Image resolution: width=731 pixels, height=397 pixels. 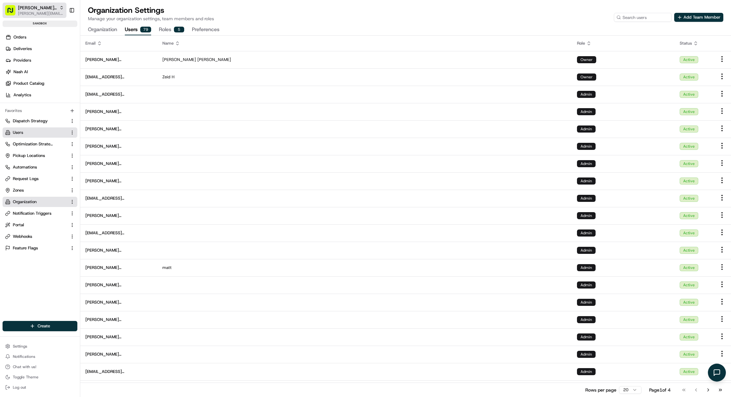 I want to click on button: Pickup Locations, so click(x=40, y=156).